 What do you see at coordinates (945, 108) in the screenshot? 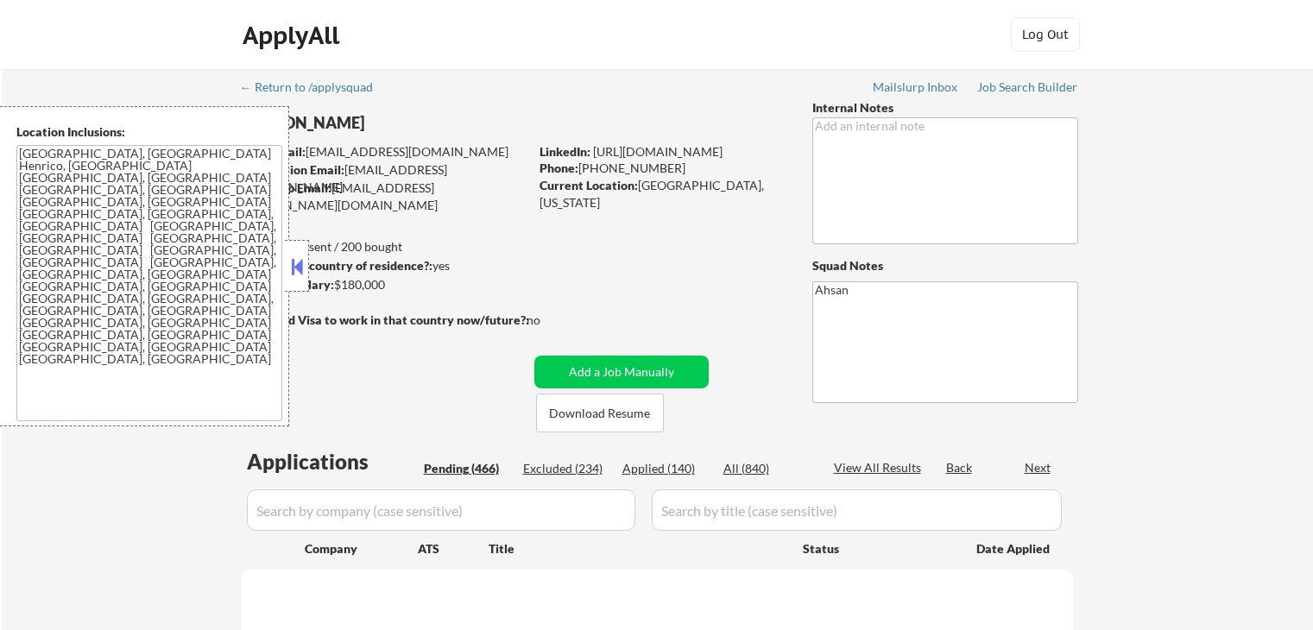
I see `div: Internal Notes` at bounding box center [945, 108].